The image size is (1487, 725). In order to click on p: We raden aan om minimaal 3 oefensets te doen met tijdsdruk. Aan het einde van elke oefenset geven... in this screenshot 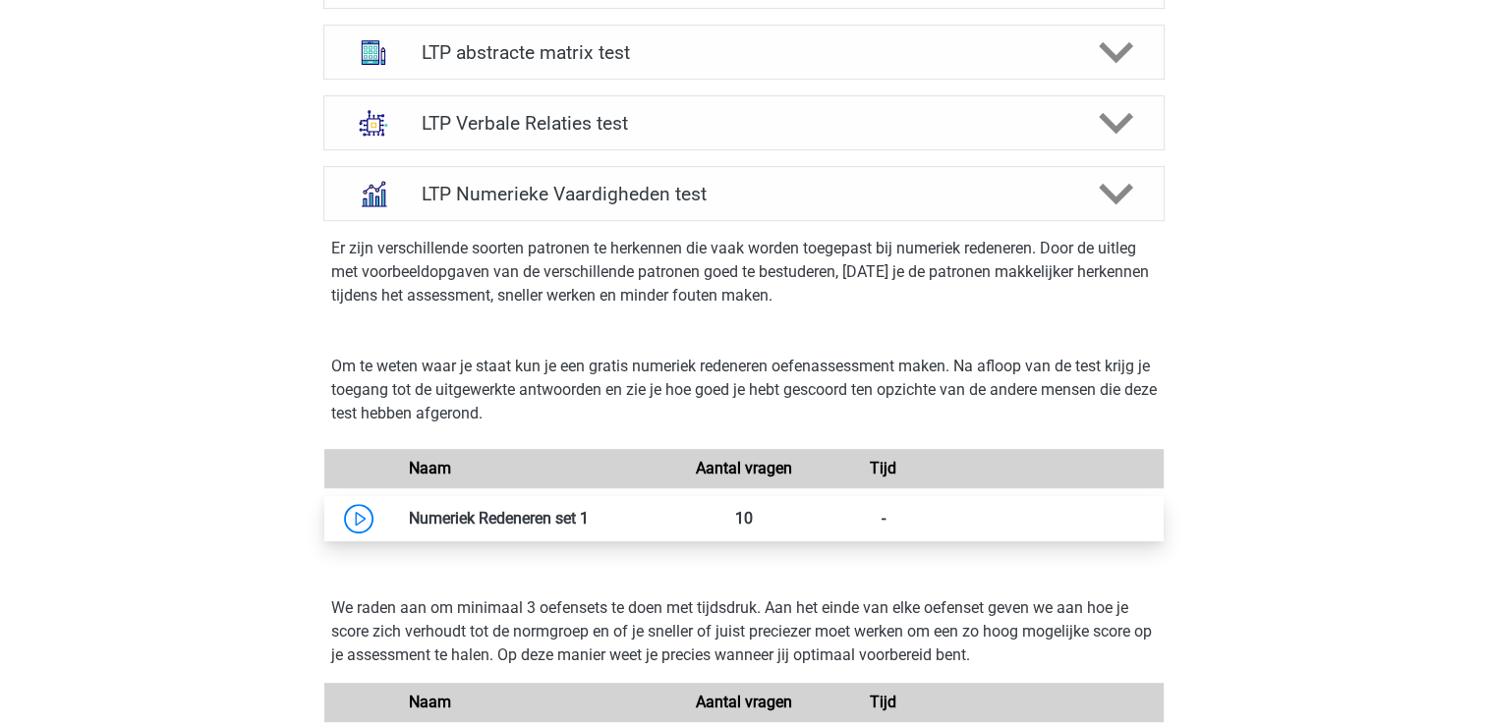, I will do `click(744, 632)`.